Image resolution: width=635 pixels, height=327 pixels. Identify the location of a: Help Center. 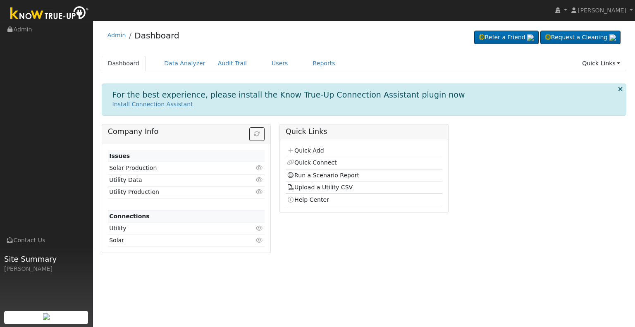
(308, 200).